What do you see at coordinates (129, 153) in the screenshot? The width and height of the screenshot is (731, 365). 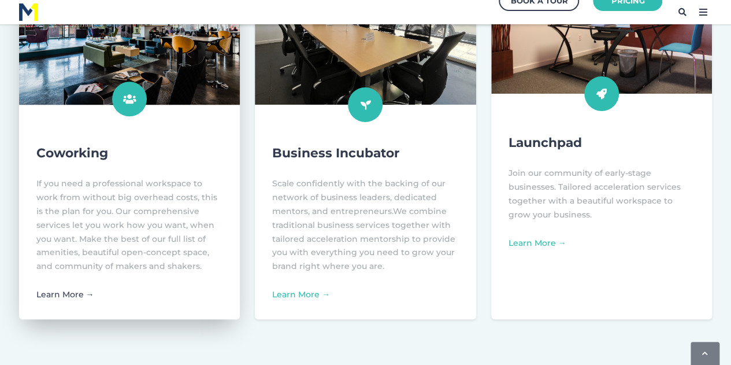 I see `h4: Coworking` at bounding box center [129, 153].